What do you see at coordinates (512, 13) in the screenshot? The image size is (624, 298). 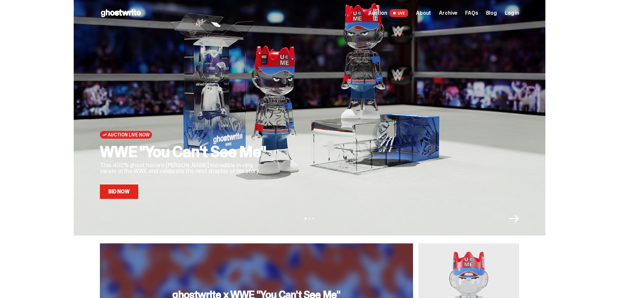 I see `span: Log in` at bounding box center [512, 13].